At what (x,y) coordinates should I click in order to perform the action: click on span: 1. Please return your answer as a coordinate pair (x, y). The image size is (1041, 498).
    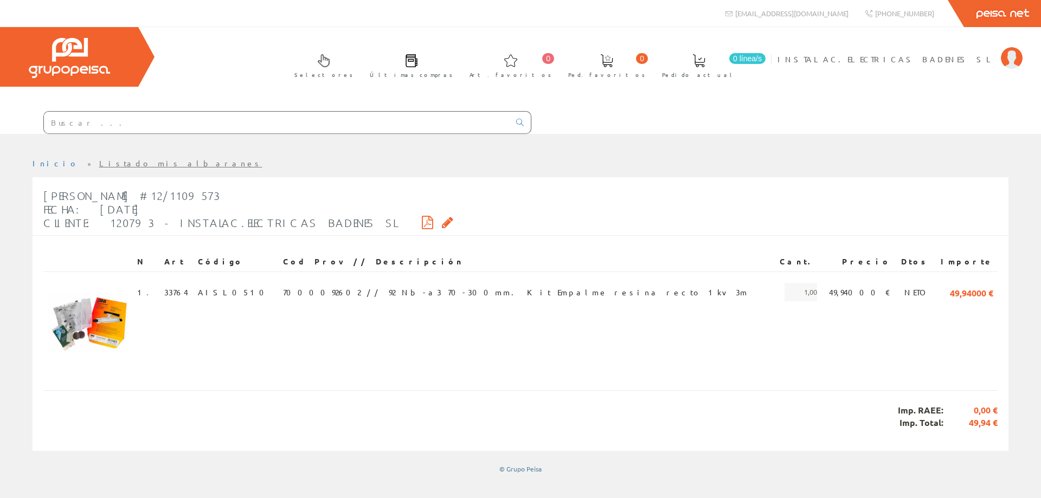
    Looking at the image, I should click on (146, 292).